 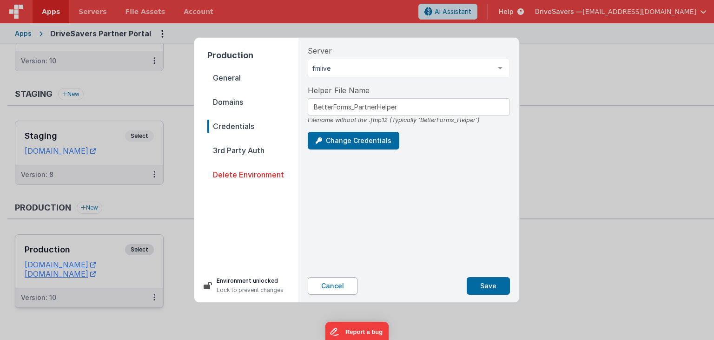 What do you see at coordinates (253, 78) in the screenshot?
I see `span: General` at bounding box center [253, 78].